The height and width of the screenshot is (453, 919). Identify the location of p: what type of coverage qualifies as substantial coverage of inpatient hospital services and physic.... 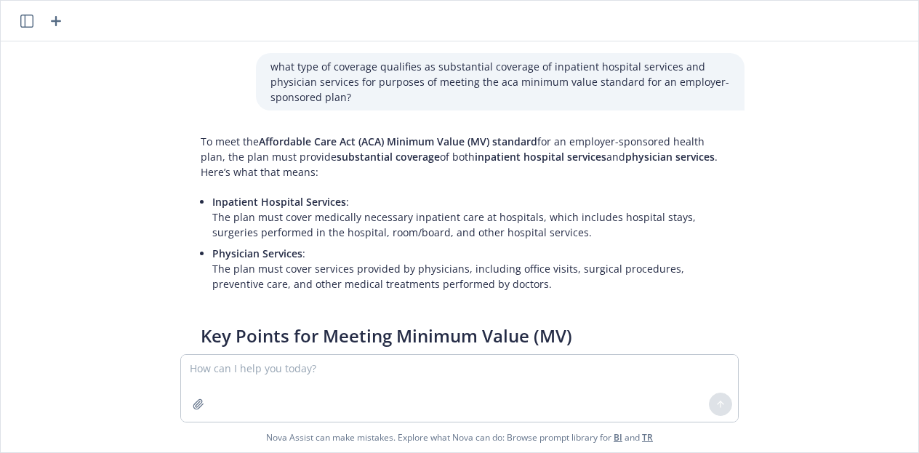
(500, 81).